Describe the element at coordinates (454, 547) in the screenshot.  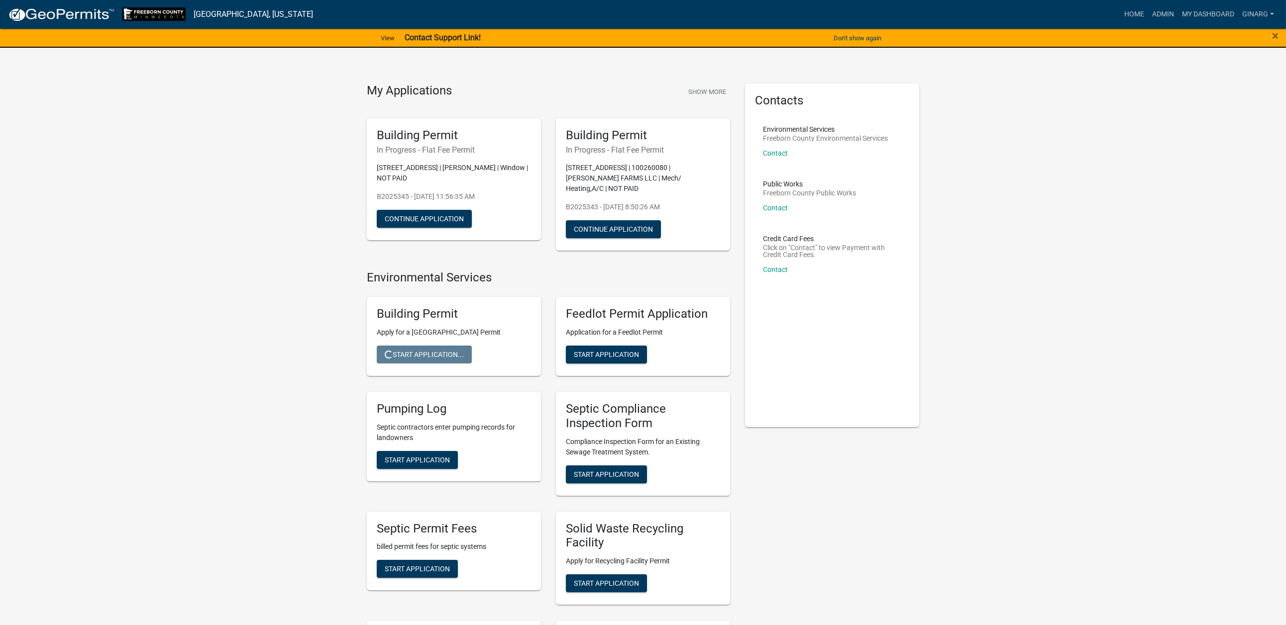
I see `p: billed permit fees for septic systems` at that location.